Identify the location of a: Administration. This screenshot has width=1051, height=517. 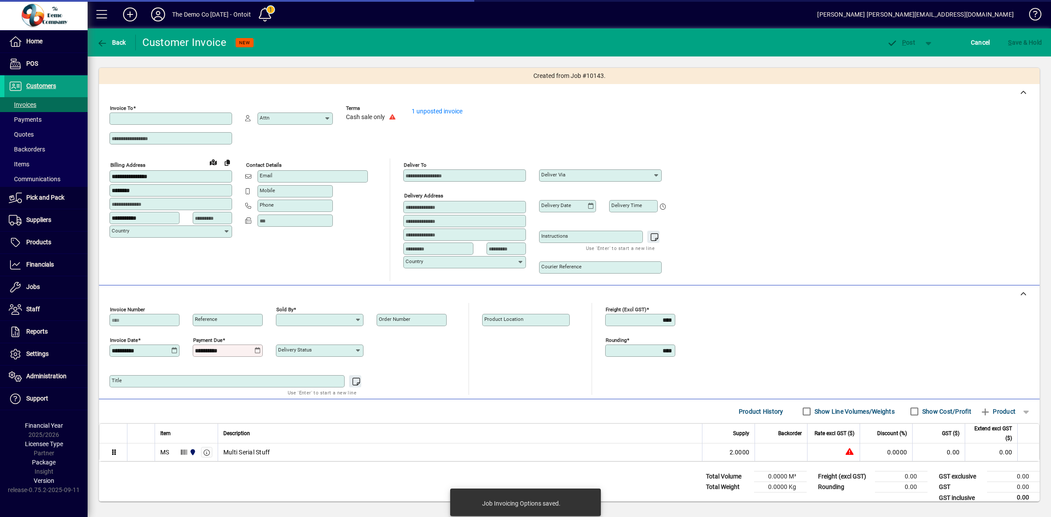
(46, 377).